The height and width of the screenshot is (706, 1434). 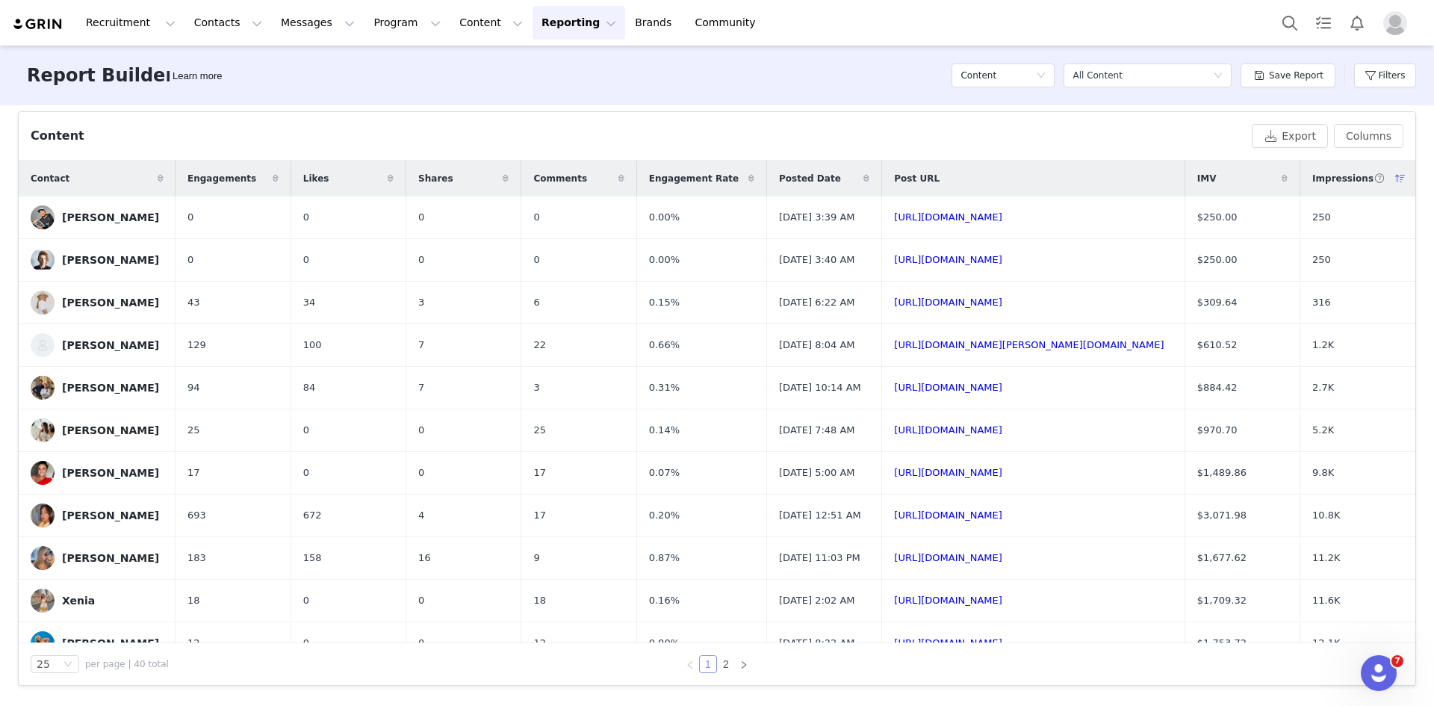 What do you see at coordinates (1326, 643) in the screenshot?
I see `span: 12.1K` at bounding box center [1326, 643].